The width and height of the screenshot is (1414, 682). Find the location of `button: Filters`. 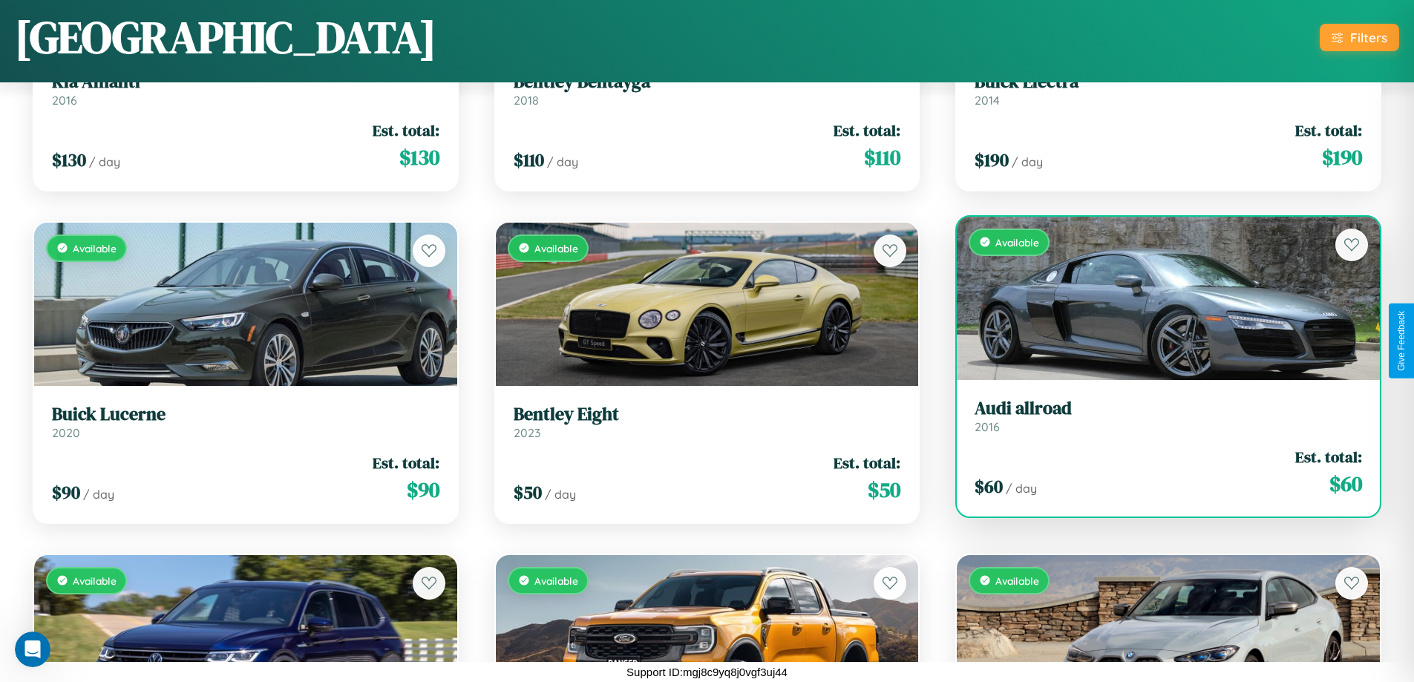

button: Filters is located at coordinates (1359, 37).